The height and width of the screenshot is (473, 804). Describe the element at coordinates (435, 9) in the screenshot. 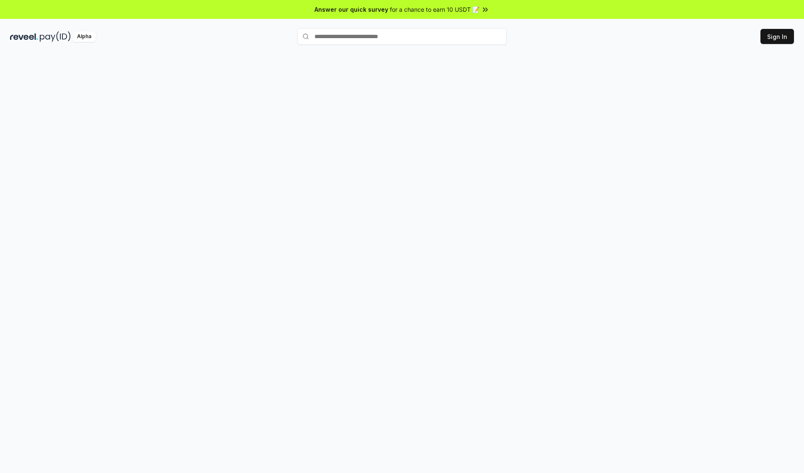

I see `span: for a chance to earn 10 USDT 📝` at that location.